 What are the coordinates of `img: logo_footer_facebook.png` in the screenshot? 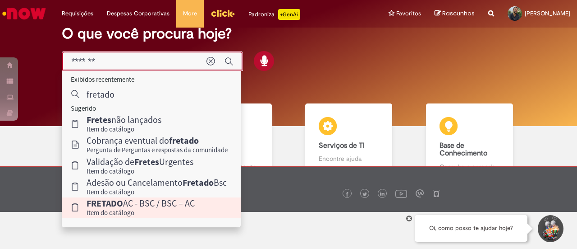 It's located at (347, 194).